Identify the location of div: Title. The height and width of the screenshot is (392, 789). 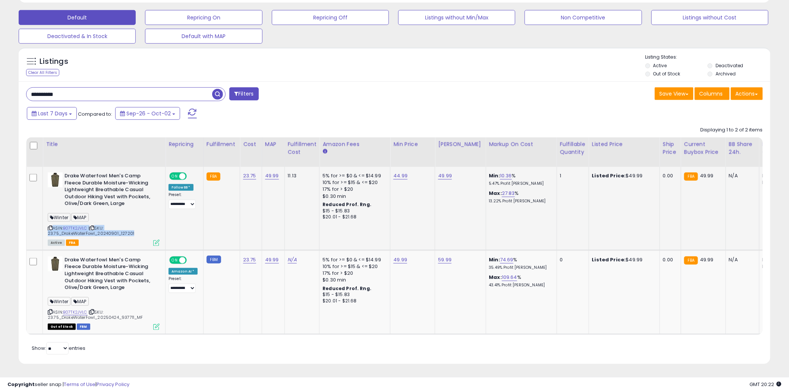
(104, 144).